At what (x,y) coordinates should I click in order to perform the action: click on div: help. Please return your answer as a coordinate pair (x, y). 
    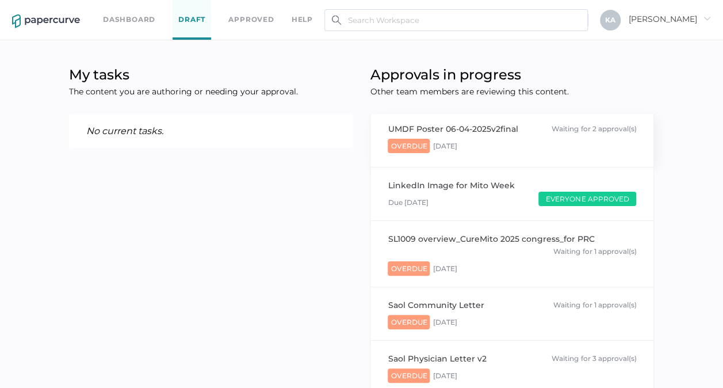
    Looking at the image, I should click on (302, 20).